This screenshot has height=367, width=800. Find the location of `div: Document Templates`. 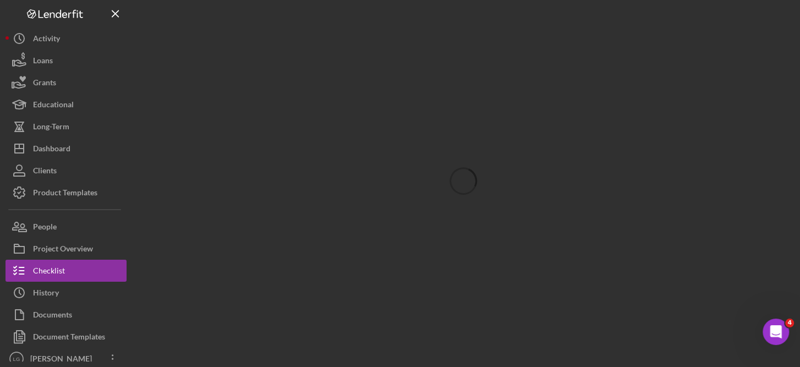

div: Document Templates is located at coordinates (69, 338).